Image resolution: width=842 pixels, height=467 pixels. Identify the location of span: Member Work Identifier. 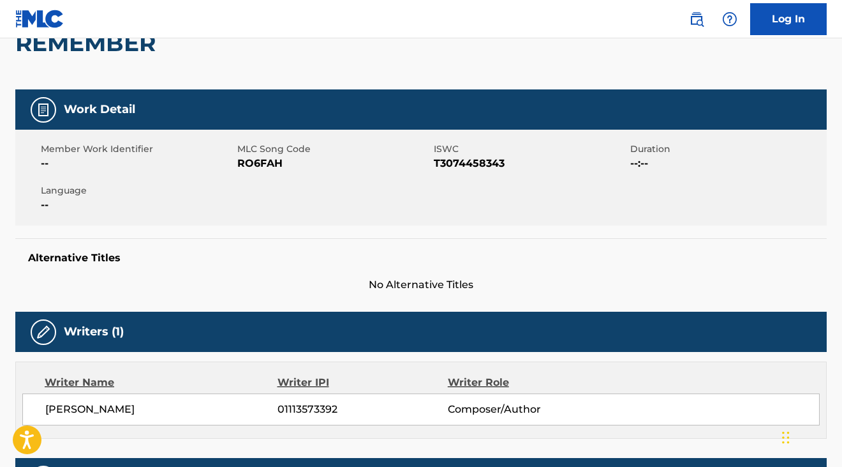
(137, 149).